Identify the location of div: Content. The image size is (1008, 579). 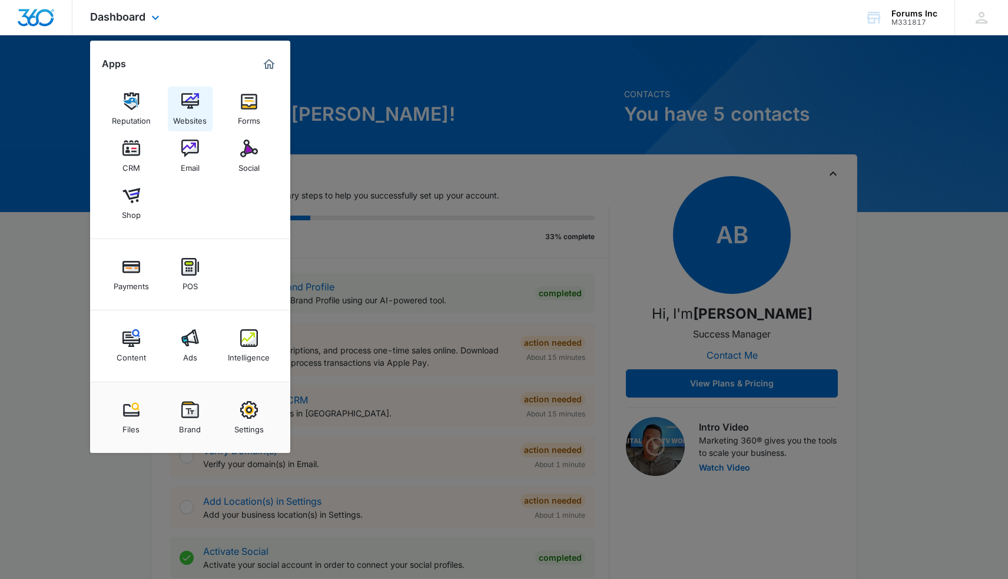
(131, 354).